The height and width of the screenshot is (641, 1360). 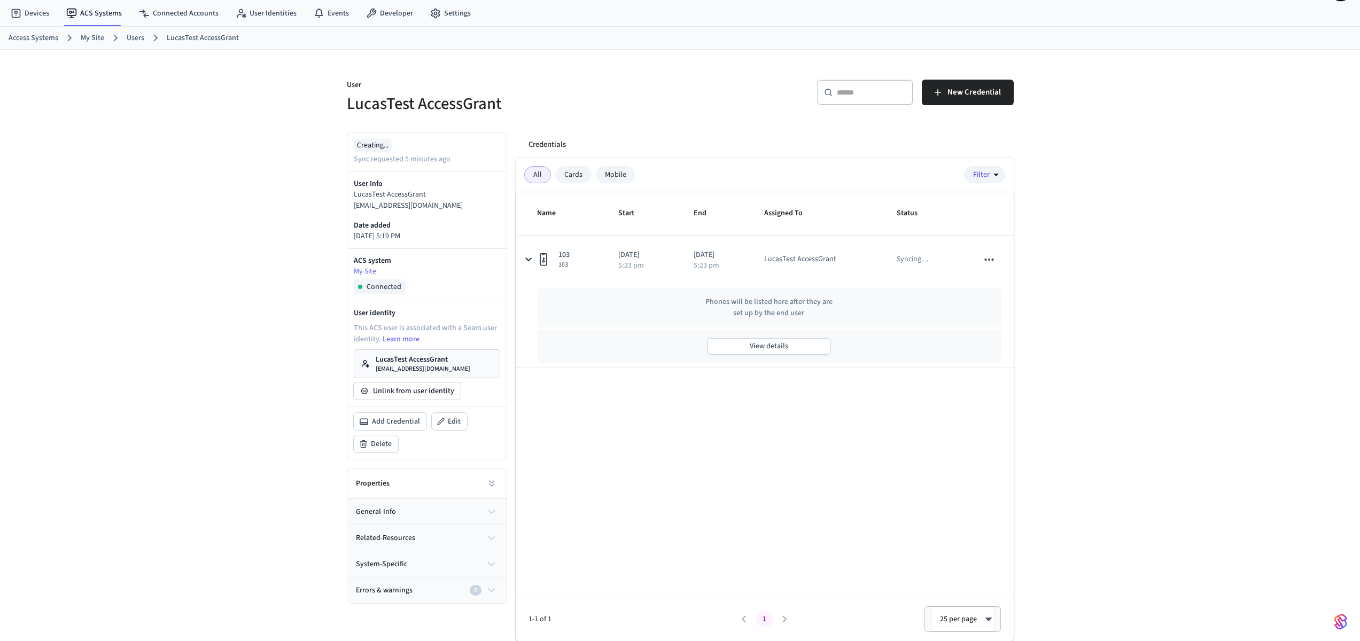 What do you see at coordinates (427, 512) in the screenshot?
I see `button: general-info` at bounding box center [427, 512].